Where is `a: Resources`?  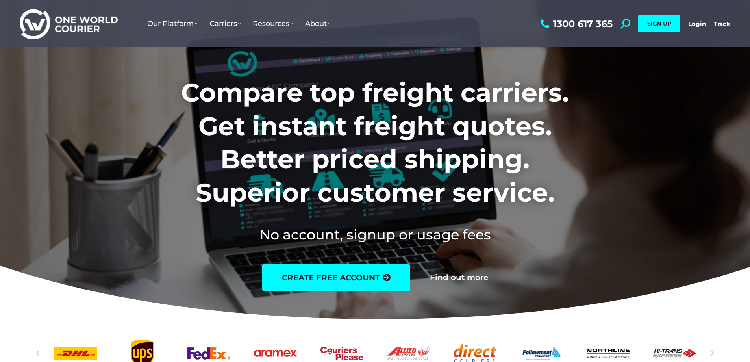 a: Resources is located at coordinates (273, 24).